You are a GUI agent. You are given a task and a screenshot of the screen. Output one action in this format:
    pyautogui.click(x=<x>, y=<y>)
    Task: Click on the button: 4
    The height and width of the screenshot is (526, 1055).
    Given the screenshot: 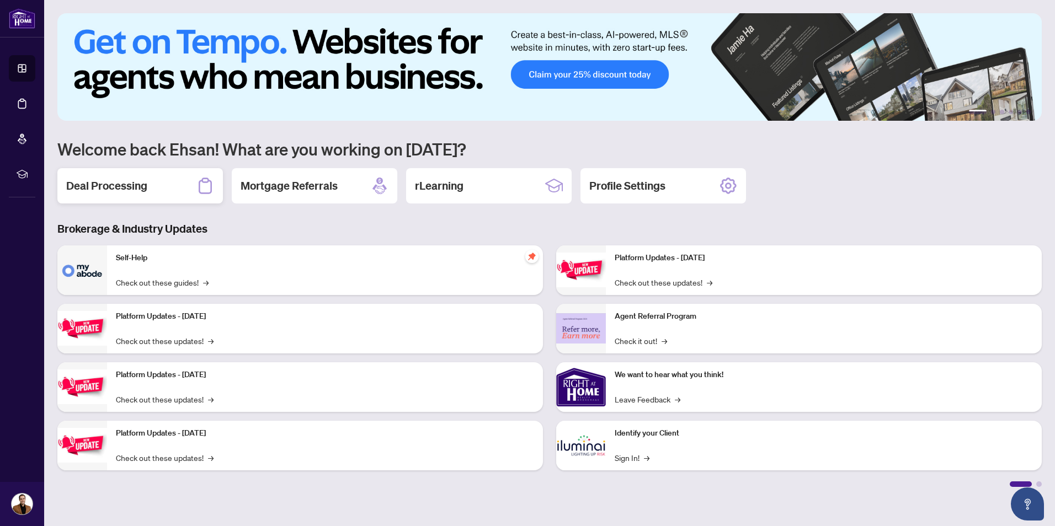 What is the action you would take?
    pyautogui.click(x=1011, y=112)
    